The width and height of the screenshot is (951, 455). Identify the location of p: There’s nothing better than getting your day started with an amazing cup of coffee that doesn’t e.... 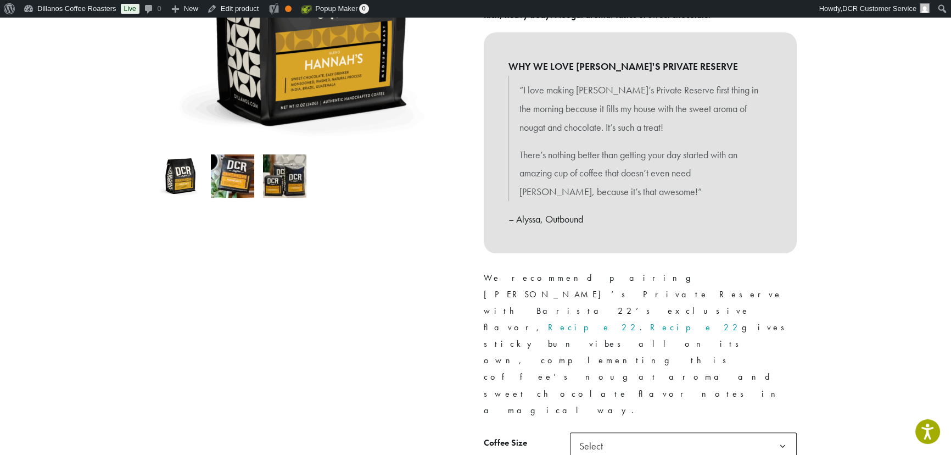
(640, 173).